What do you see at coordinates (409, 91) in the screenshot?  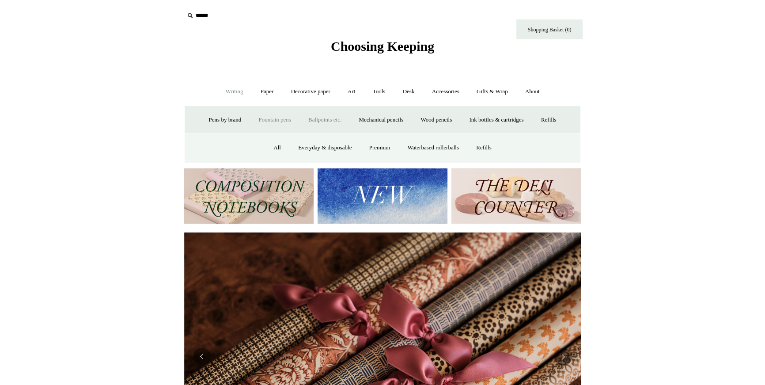 I see `a: Desk` at bounding box center [409, 91].